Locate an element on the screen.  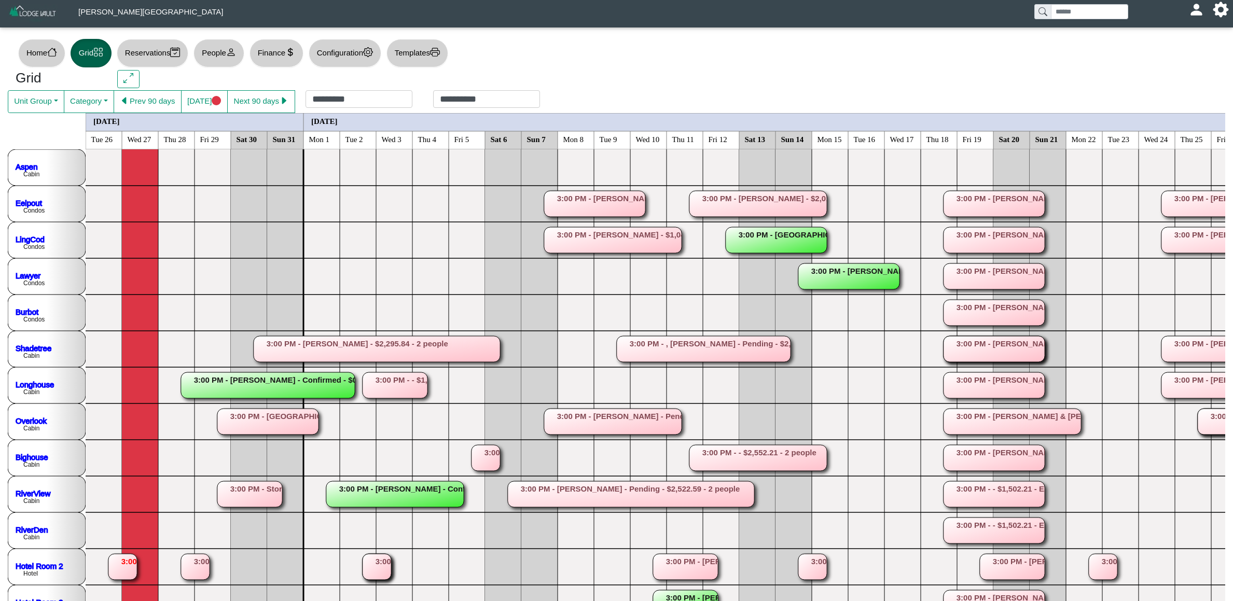
a: Lawyer is located at coordinates (28, 275).